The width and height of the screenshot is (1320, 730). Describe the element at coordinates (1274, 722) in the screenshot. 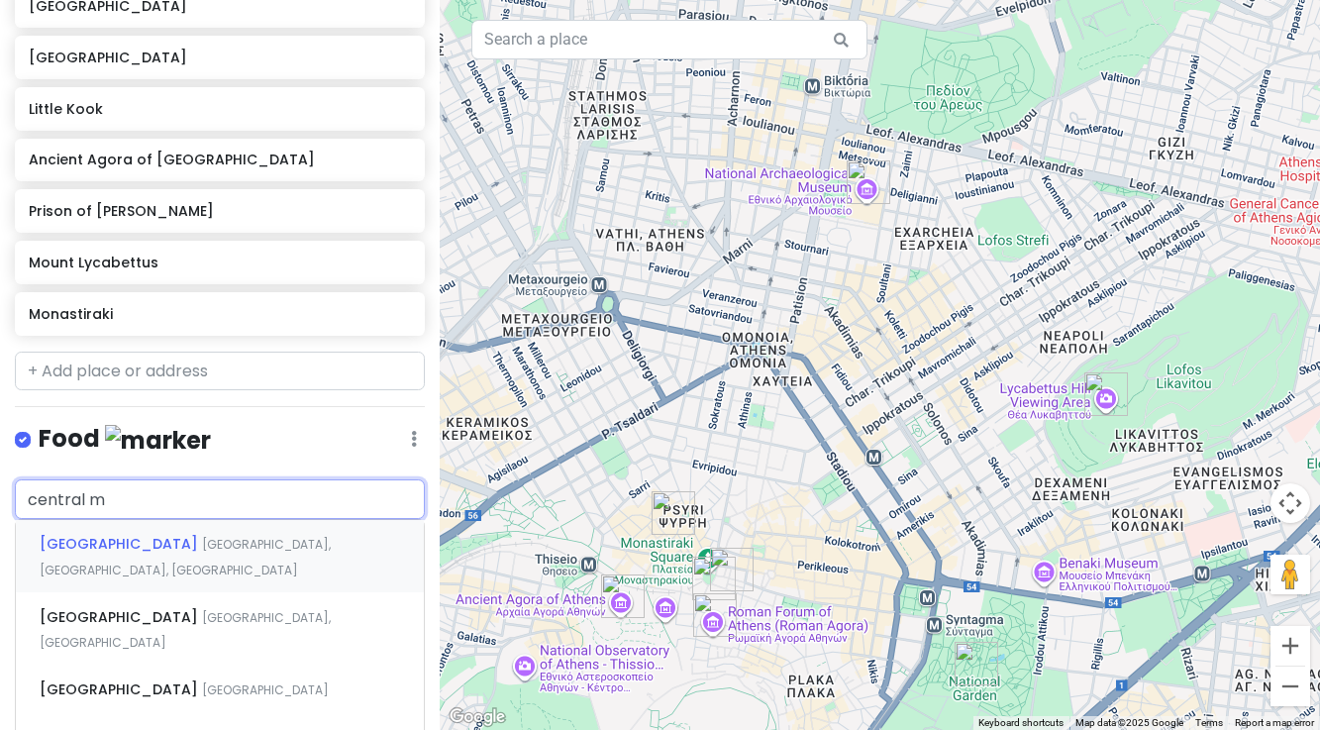

I see `a: Report a map error` at that location.